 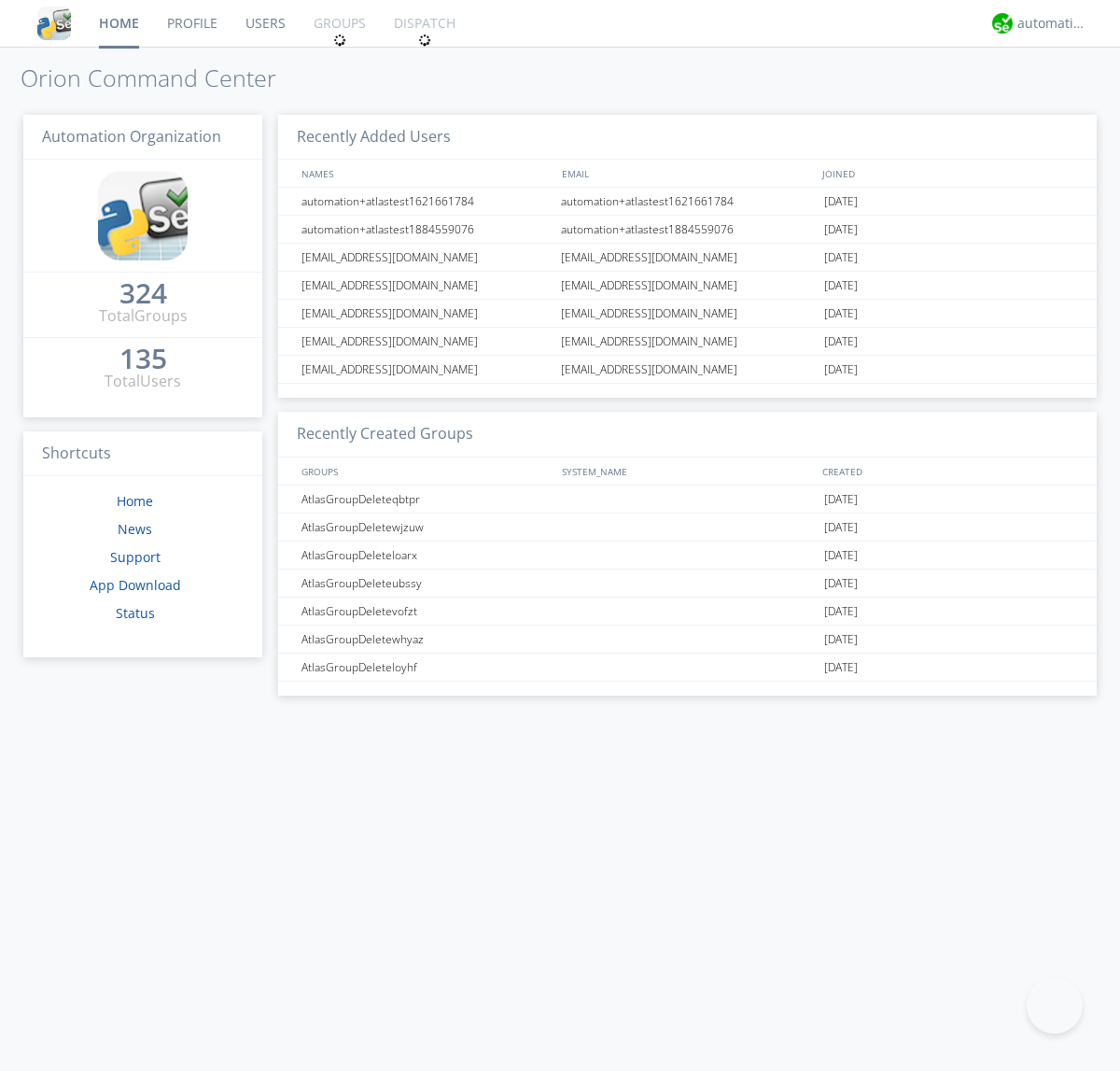 What do you see at coordinates (949, 470) in the screenshot?
I see `div: CREATED` at bounding box center [949, 470].